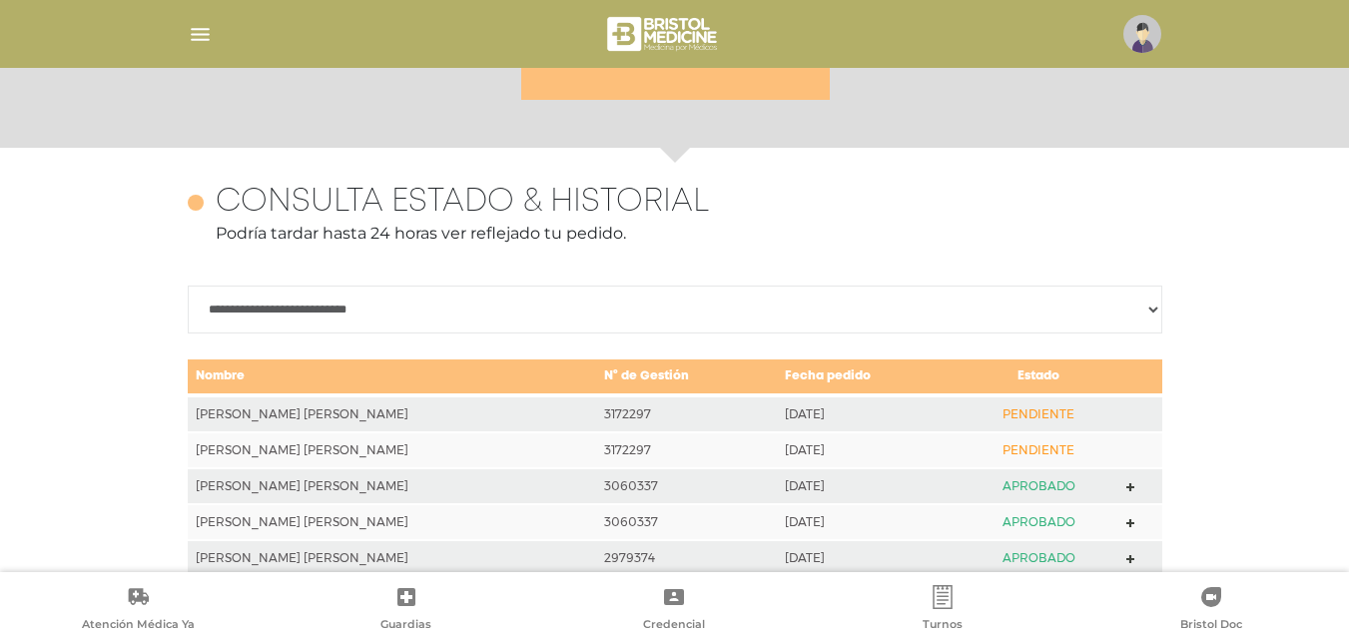 The image size is (1349, 640). What do you see at coordinates (675, 234) in the screenshot?
I see `p: Podría tardar hasta 24 horas ver reflejado tu pedido.` at bounding box center [675, 234].